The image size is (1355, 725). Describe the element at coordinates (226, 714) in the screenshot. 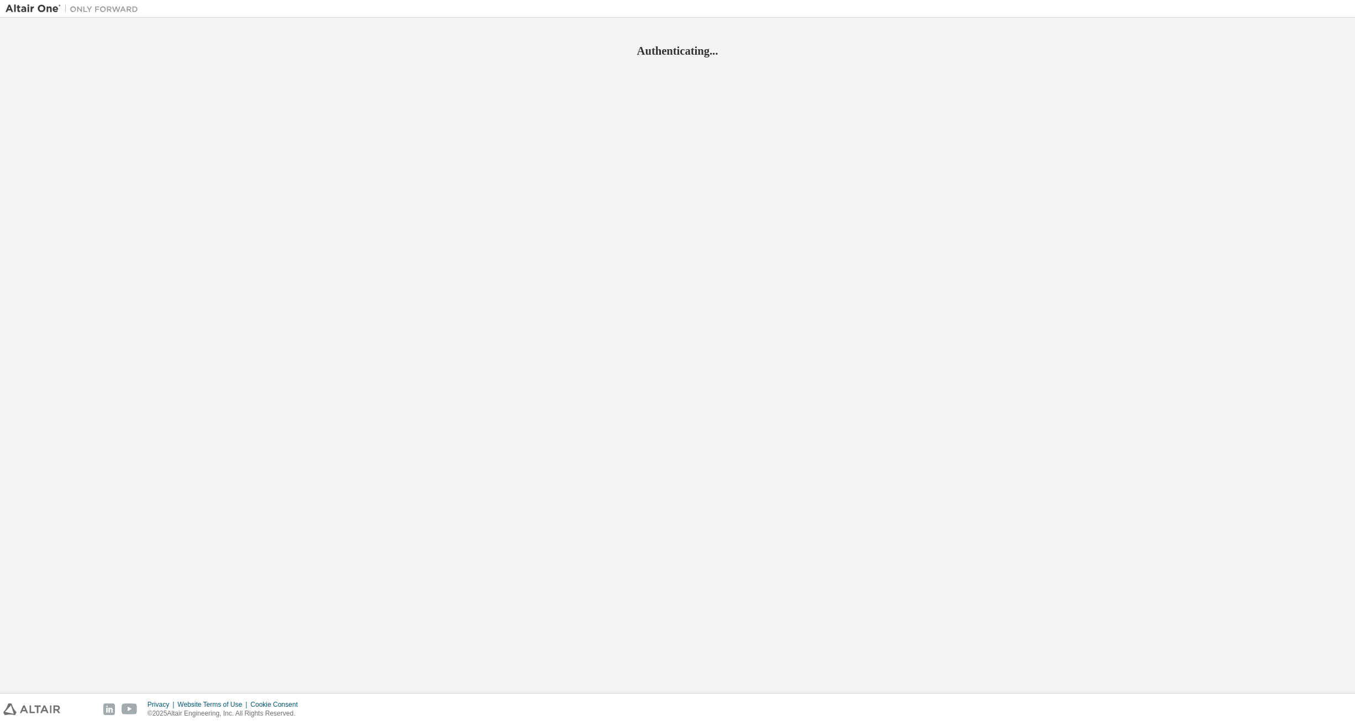

I see `p: © 2025 Altair Engineering, Inc. All Rights Reserved.` at that location.